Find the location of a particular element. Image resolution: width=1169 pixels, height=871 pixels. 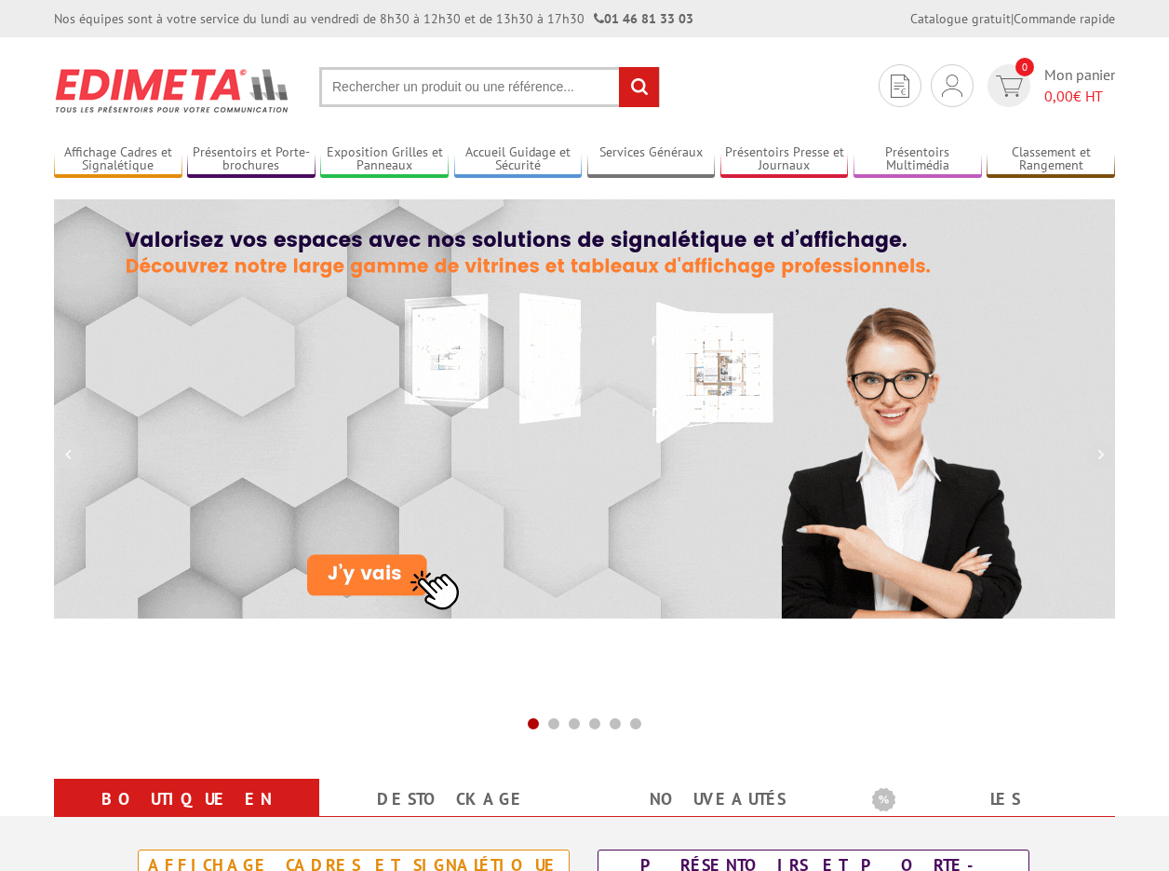

span: 0 is located at coordinates (1025, 67).